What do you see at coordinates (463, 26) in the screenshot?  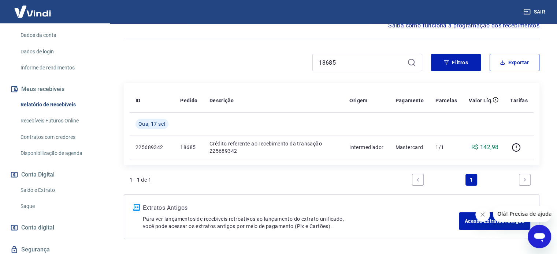 I see `a: Saiba como funciona a programação dos recebimentos` at bounding box center [463, 26].